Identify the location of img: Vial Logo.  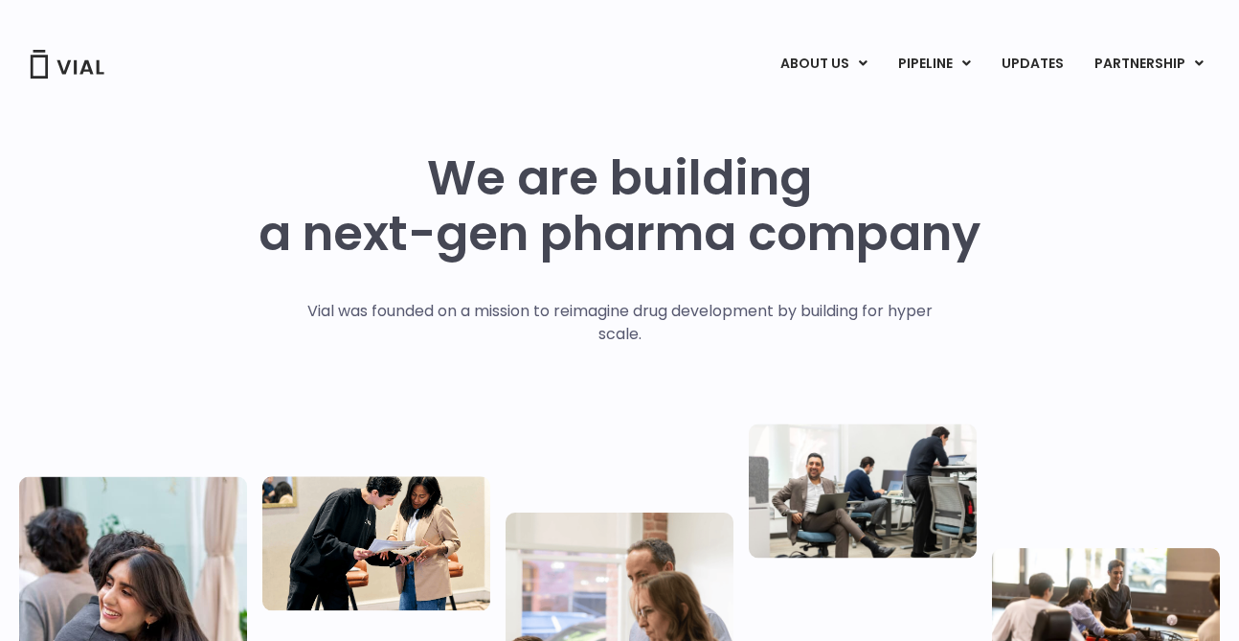
(67, 64).